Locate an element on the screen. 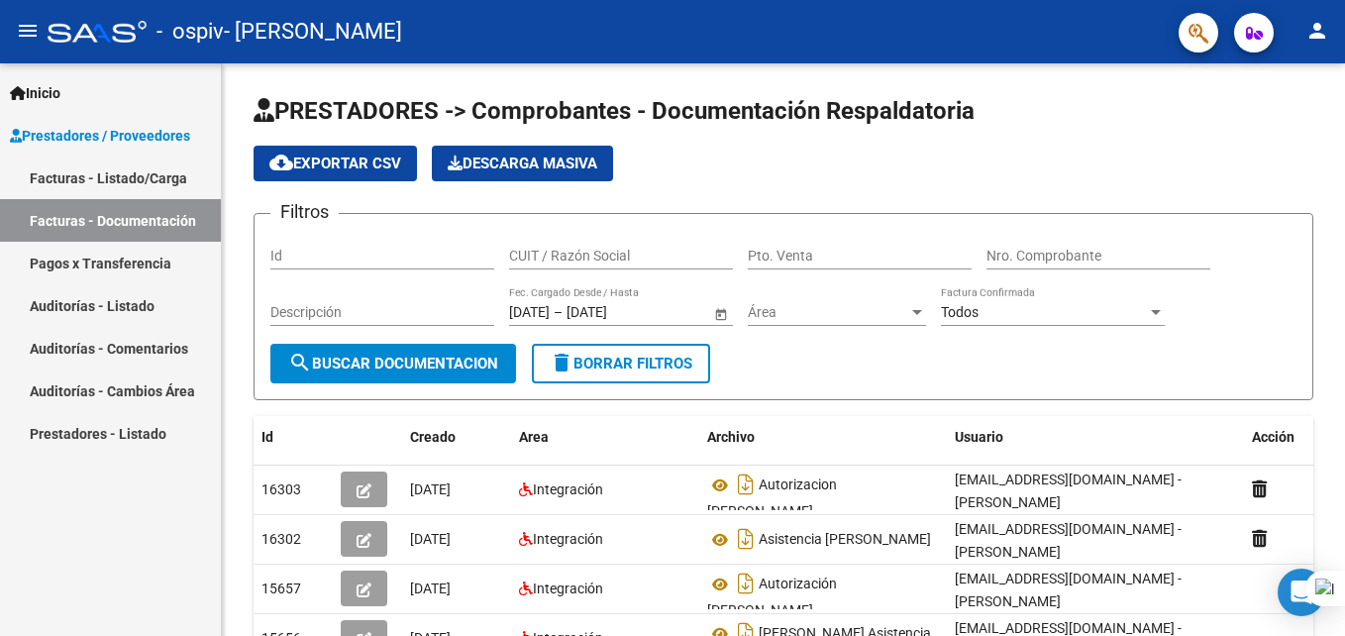 This screenshot has width=1345, height=636. datatable-header-cell: Acción is located at coordinates (1294, 437).